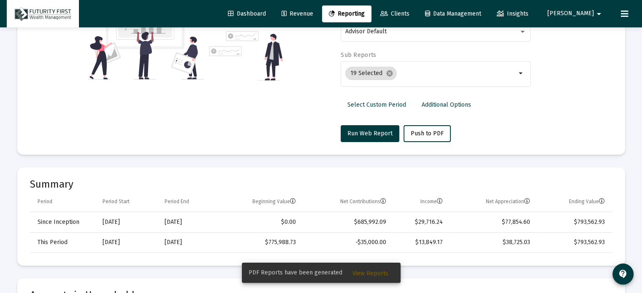 The width and height of the screenshot is (642, 293). Describe the element at coordinates (446, 105) in the screenshot. I see `span: Additional Options` at that location.